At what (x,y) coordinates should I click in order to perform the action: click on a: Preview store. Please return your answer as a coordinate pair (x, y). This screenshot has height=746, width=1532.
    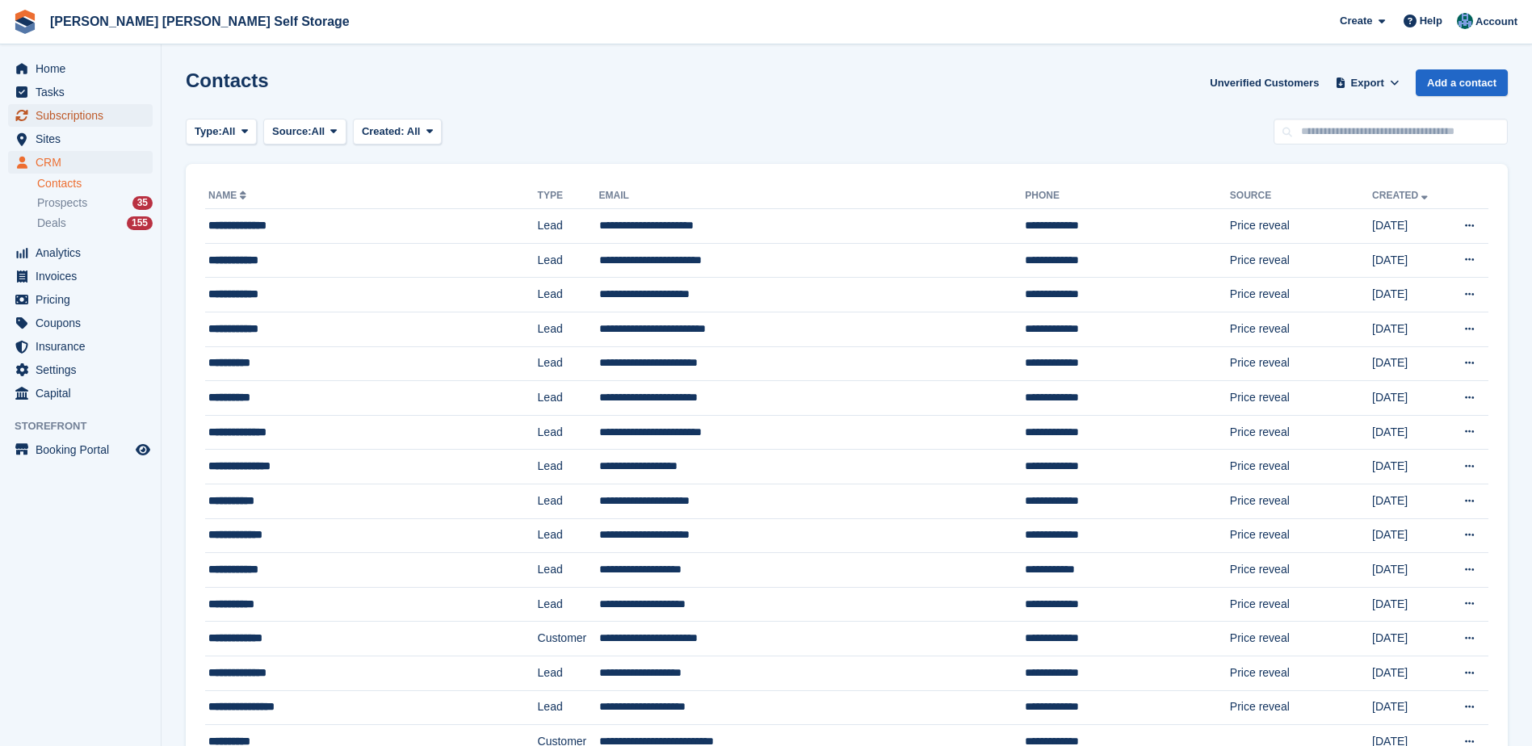
    Looking at the image, I should click on (143, 450).